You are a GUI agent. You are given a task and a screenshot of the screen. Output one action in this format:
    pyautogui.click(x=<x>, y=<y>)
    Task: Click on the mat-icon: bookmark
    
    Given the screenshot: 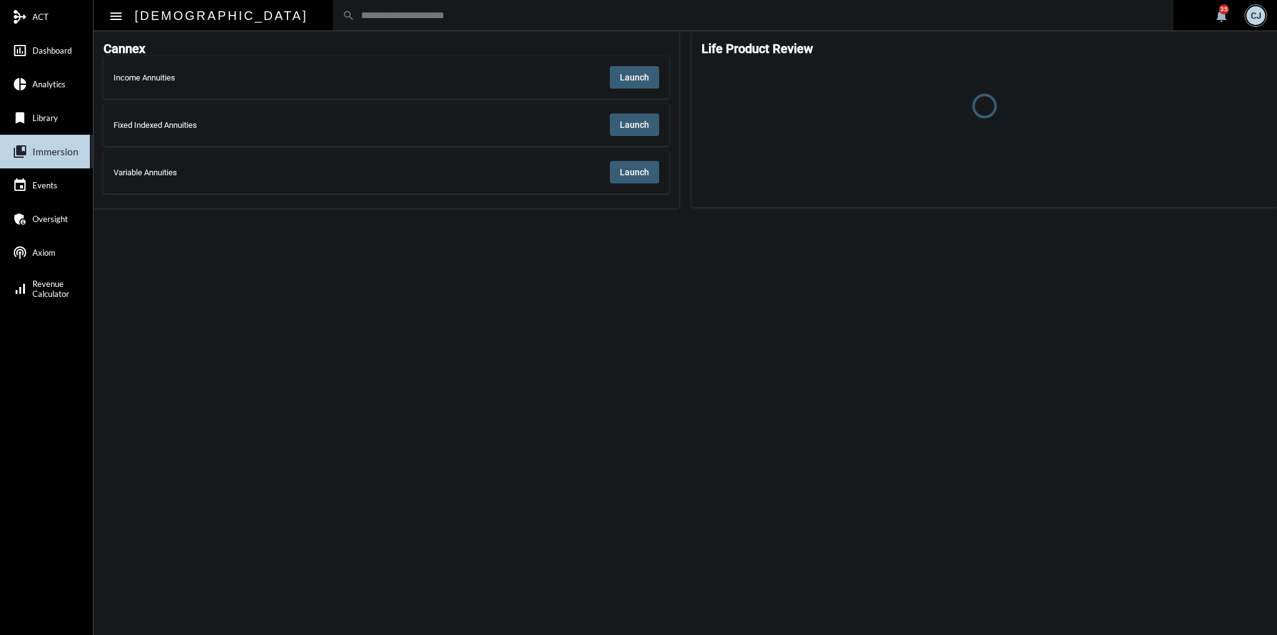 What is the action you would take?
    pyautogui.click(x=20, y=118)
    